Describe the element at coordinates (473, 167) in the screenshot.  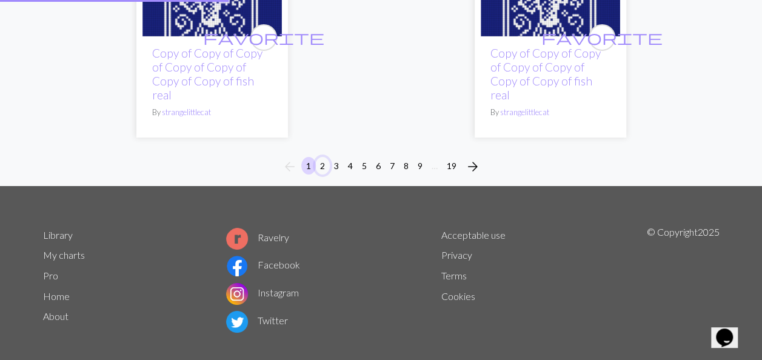
I see `i: Next` at that location.